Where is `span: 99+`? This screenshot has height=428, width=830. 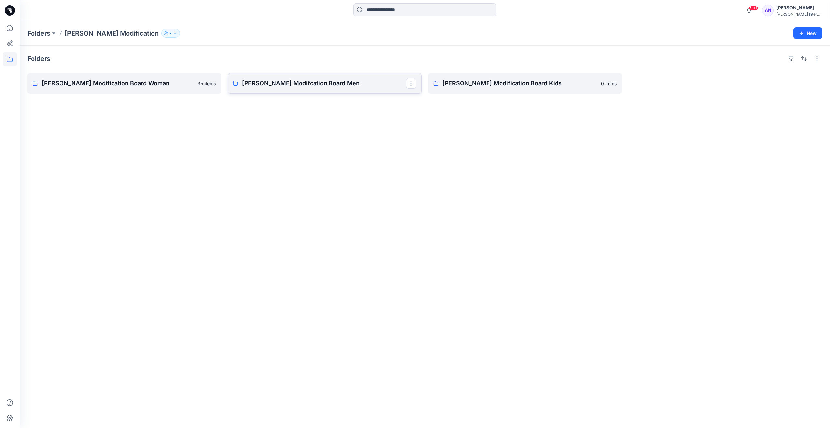 span: 99+ is located at coordinates (754, 8).